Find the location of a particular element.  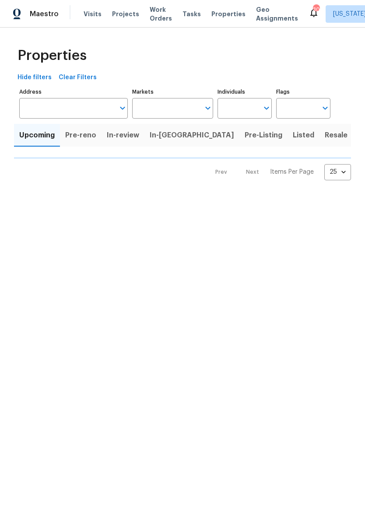

span: Work Orders is located at coordinates (160, 14).